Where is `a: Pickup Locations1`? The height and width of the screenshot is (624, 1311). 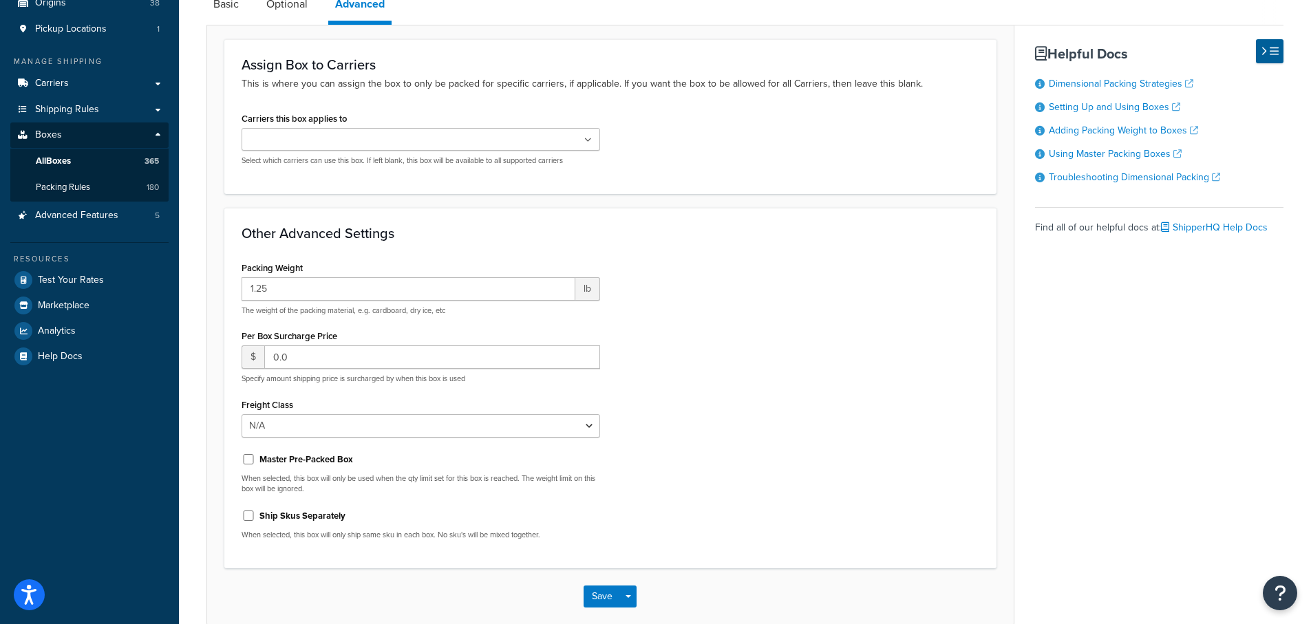
a: Pickup Locations1 is located at coordinates (89, 29).